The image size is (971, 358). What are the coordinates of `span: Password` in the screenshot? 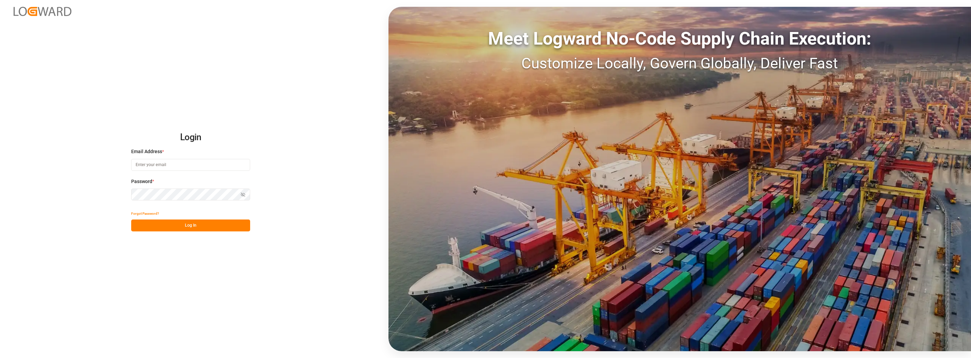 It's located at (142, 181).